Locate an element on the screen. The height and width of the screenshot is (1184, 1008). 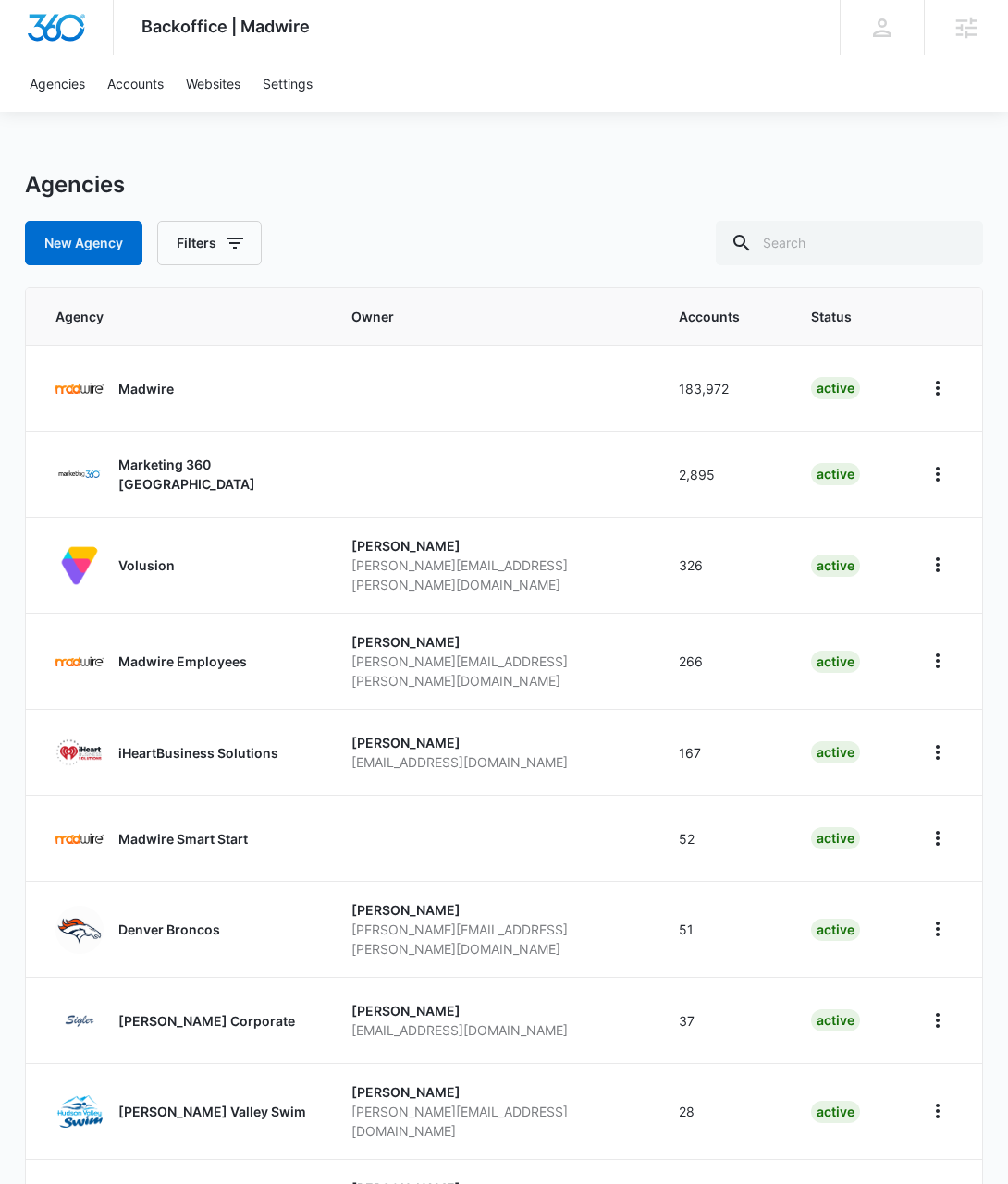
a: Denver Broncos is located at coordinates (181, 930).